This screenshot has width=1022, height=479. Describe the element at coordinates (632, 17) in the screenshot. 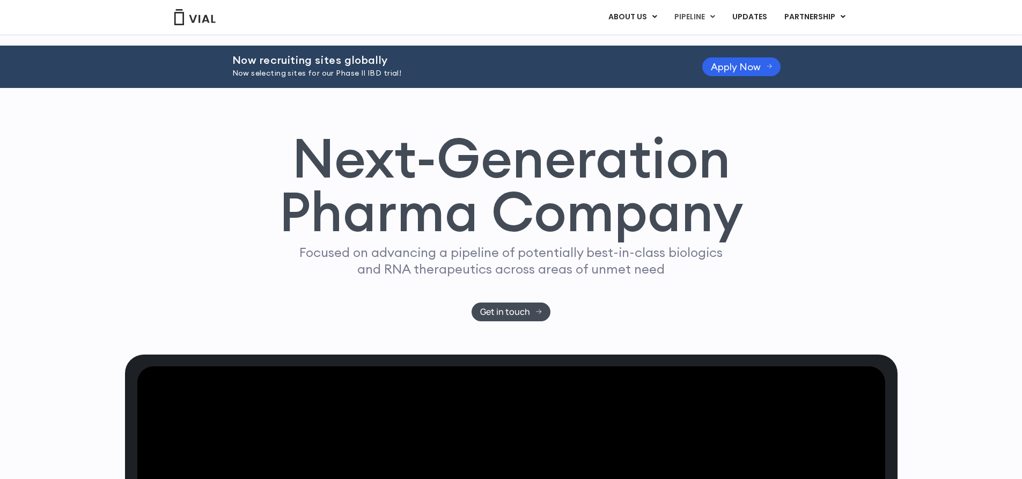

I see `a: ABOUT USMenu Toggle` at that location.